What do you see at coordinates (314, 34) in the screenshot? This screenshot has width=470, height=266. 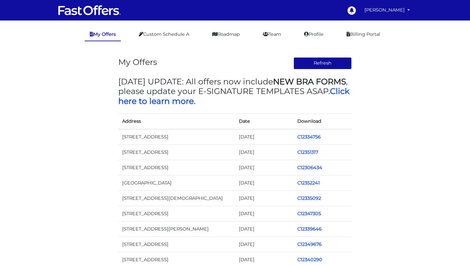 I see `a: Profile` at bounding box center [314, 34].